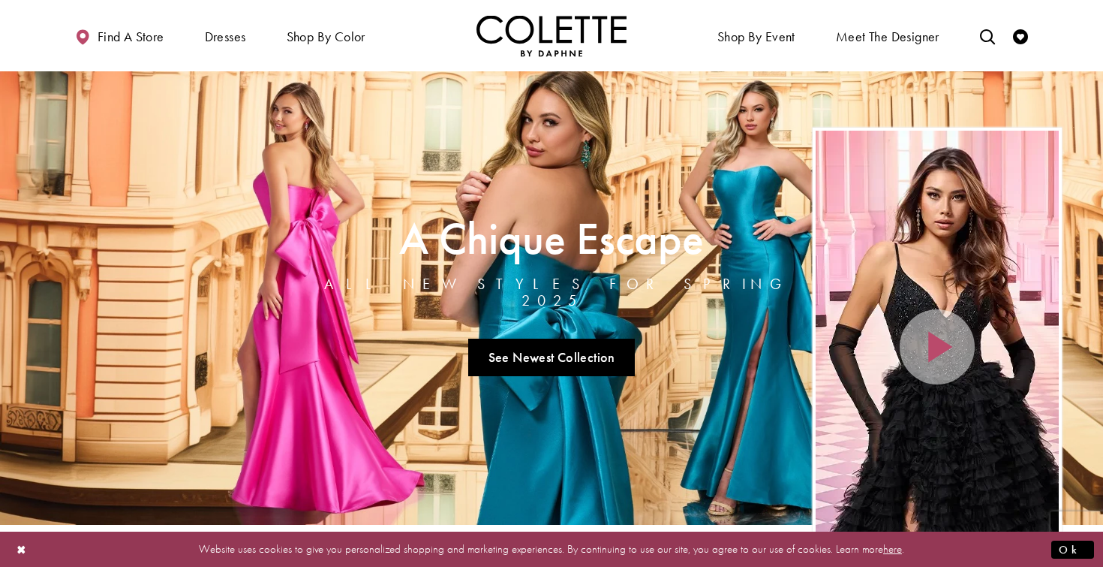  What do you see at coordinates (552, 357) in the screenshot?
I see `a: See Newest Collection A Chique Escape All New Styles For Spring 2025` at bounding box center [552, 357].